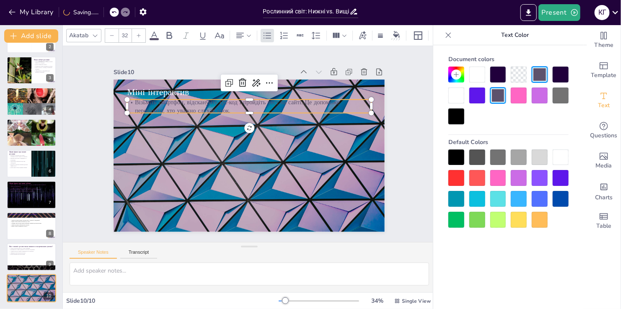  I want to click on span: Table, so click(604, 226).